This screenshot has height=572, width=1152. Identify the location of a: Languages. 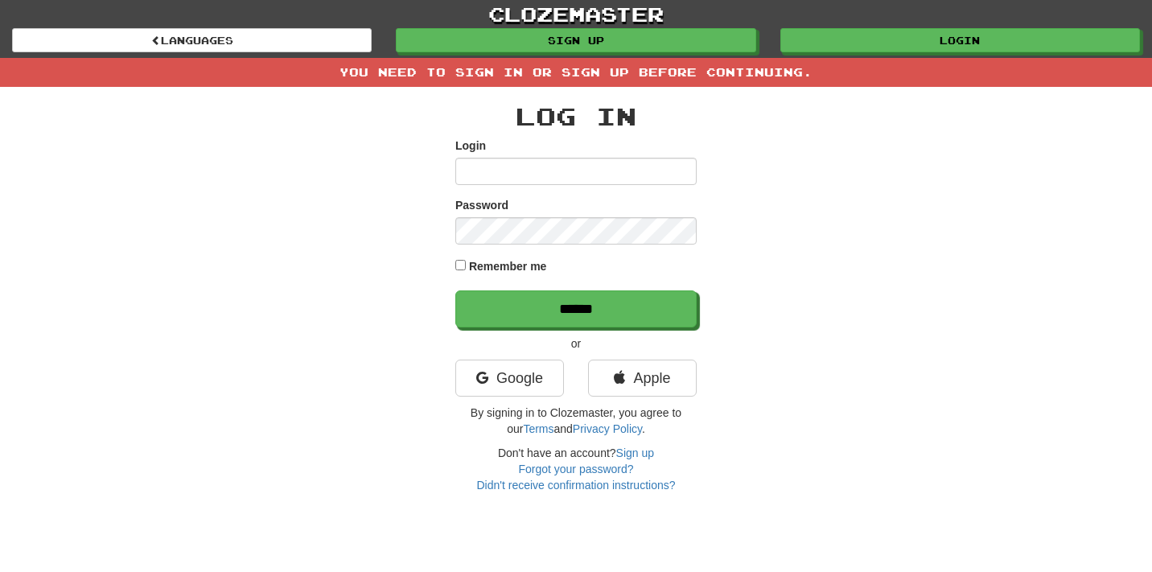
(191, 40).